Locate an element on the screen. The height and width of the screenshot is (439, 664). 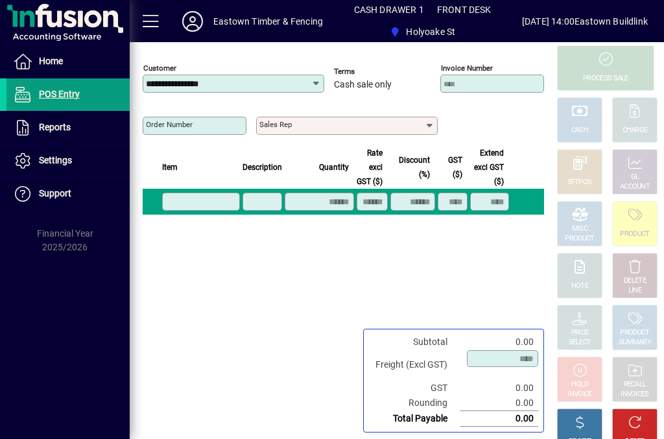
span: Terms is located at coordinates (373, 71).